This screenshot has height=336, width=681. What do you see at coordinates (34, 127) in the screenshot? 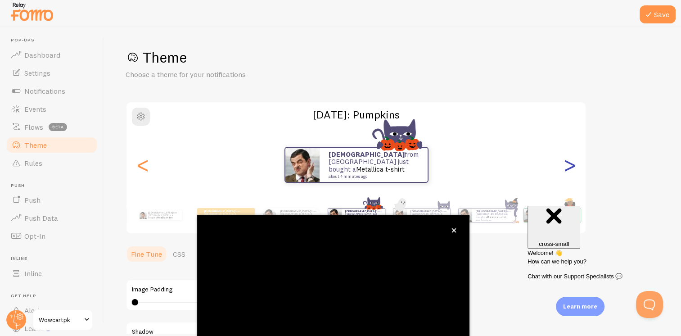
I see `span: Flows` at bounding box center [34, 127].